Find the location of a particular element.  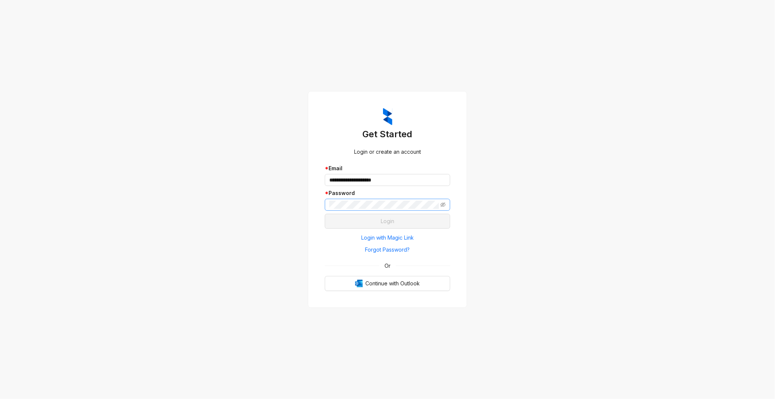

span: Continue with Outlook is located at coordinates (393, 284).